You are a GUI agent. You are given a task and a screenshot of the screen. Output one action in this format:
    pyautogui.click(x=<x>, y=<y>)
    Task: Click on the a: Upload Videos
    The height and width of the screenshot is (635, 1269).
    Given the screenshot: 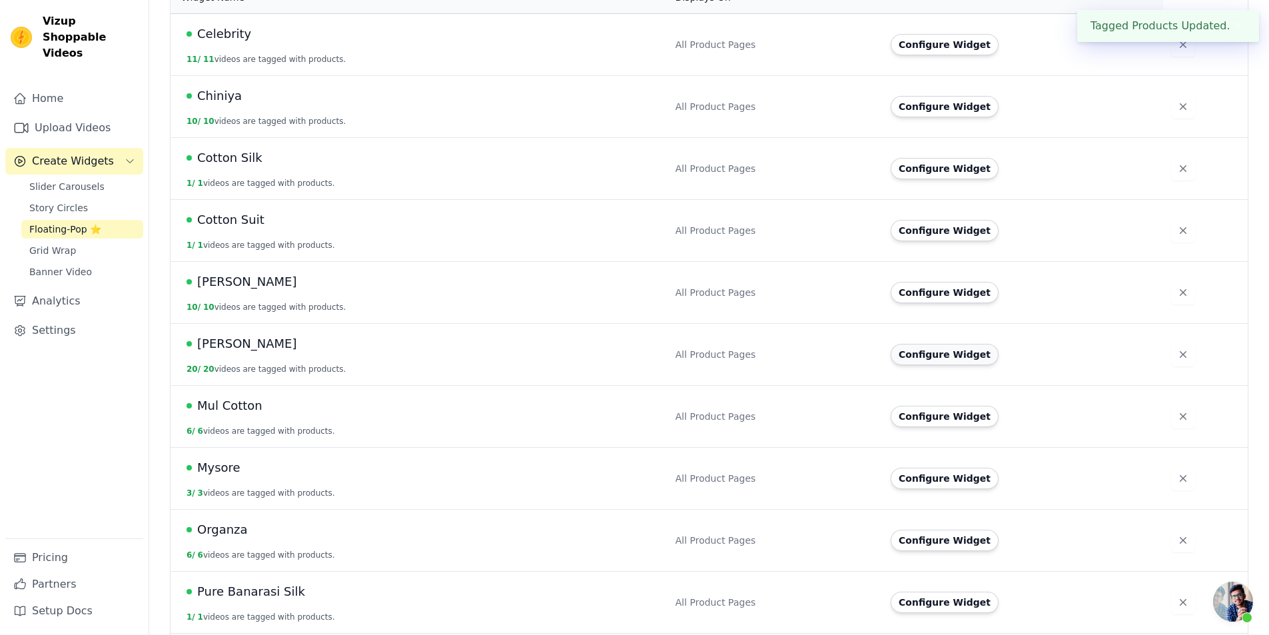 What is the action you would take?
    pyautogui.click(x=74, y=128)
    